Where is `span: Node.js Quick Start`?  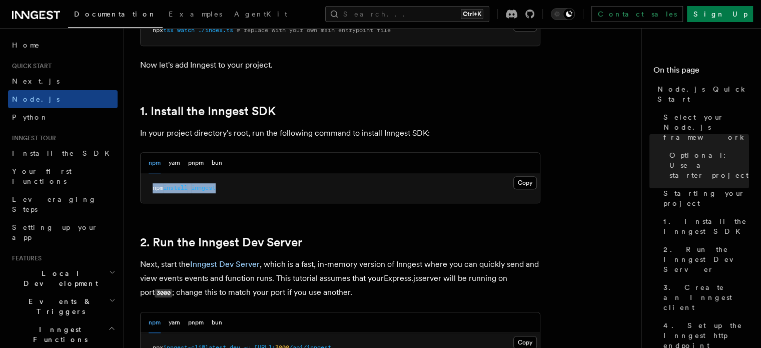 span: Node.js Quick Start is located at coordinates (703, 94).